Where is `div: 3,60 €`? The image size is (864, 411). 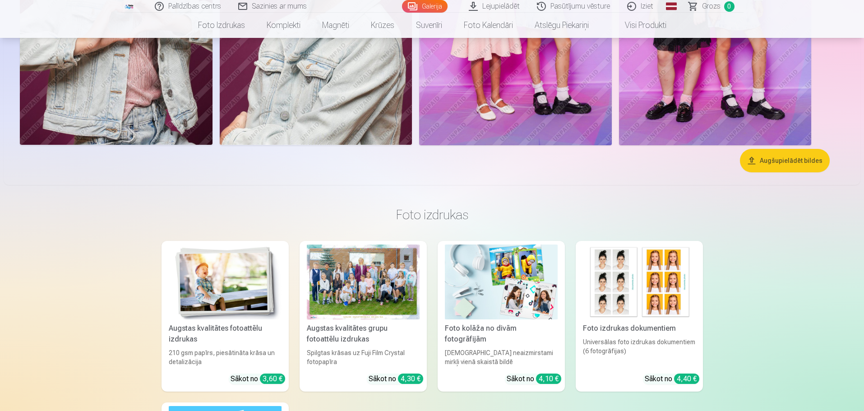
div: 3,60 € is located at coordinates (272, 378).